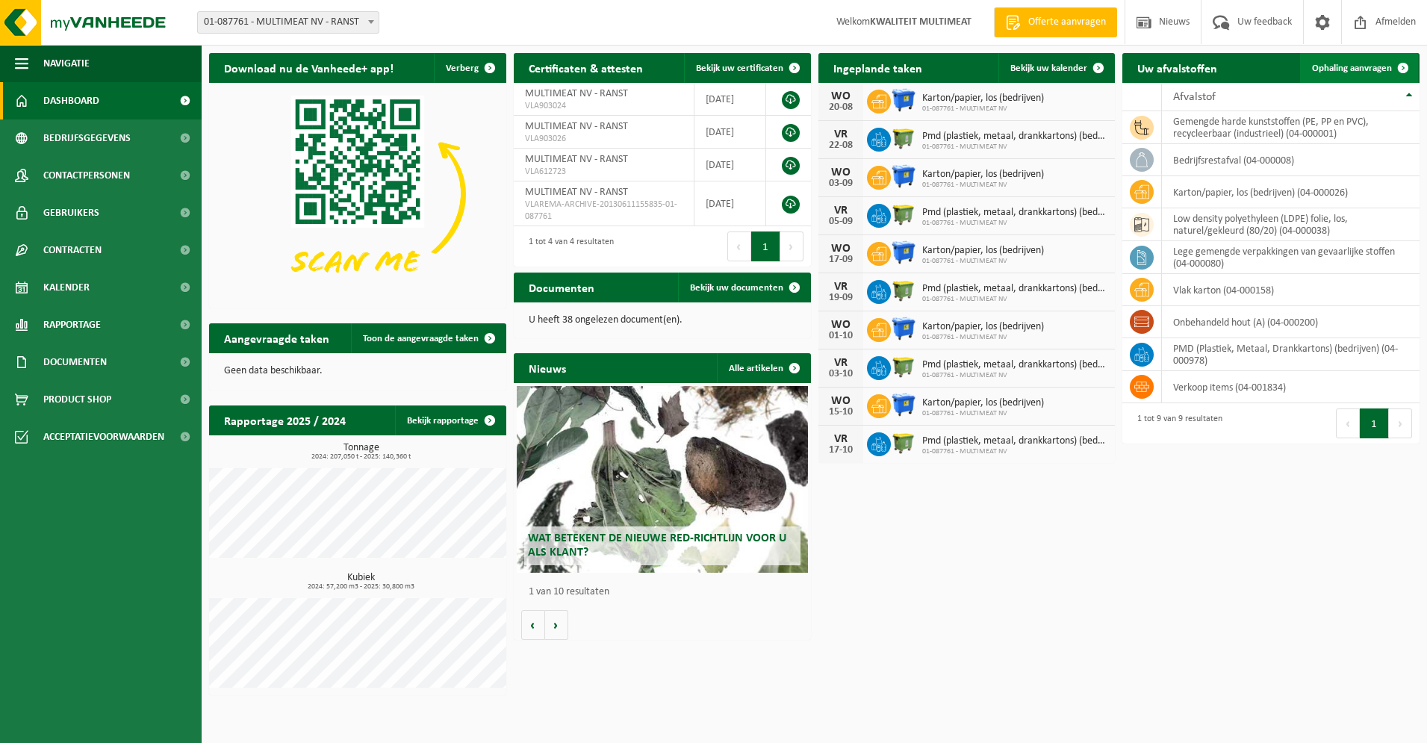 The height and width of the screenshot is (743, 1427). Describe the element at coordinates (87, 176) in the screenshot. I see `span: Contactpersonen` at that location.